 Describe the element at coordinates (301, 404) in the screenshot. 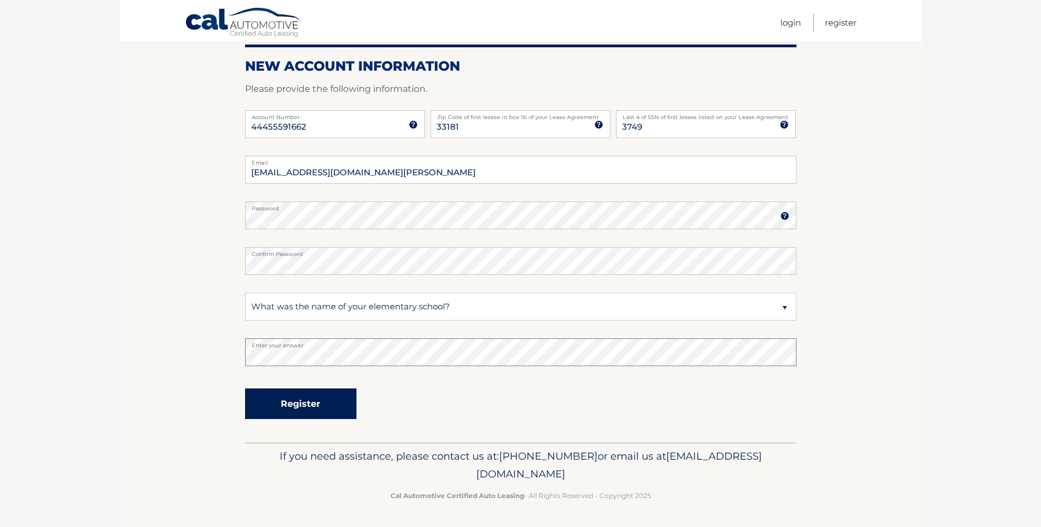

I see `button: Register` at that location.